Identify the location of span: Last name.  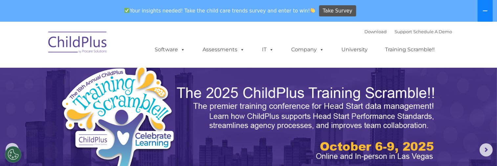
(101, 46).